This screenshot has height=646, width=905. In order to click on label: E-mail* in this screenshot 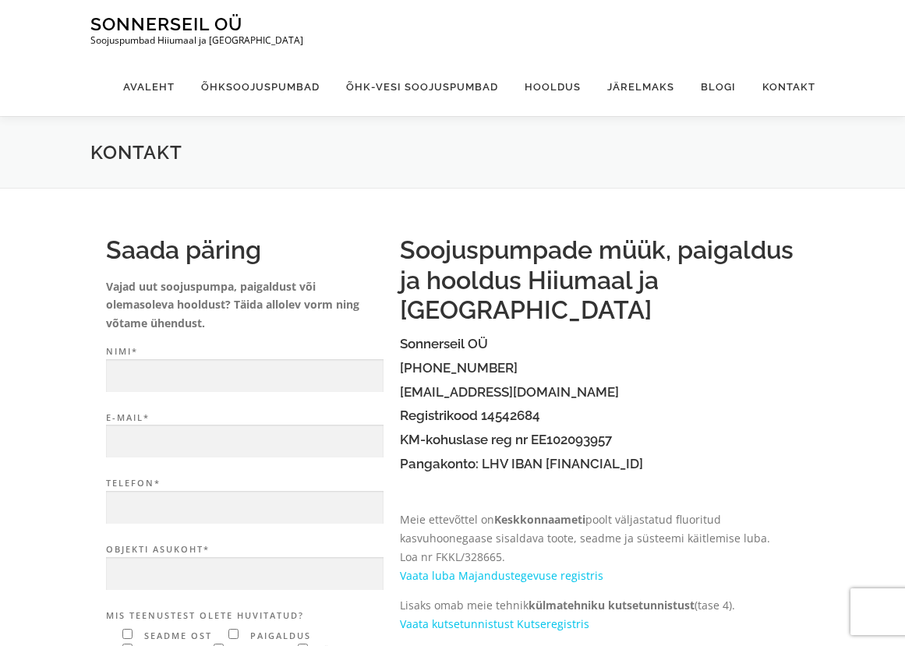, I will do `click(245, 435)`.